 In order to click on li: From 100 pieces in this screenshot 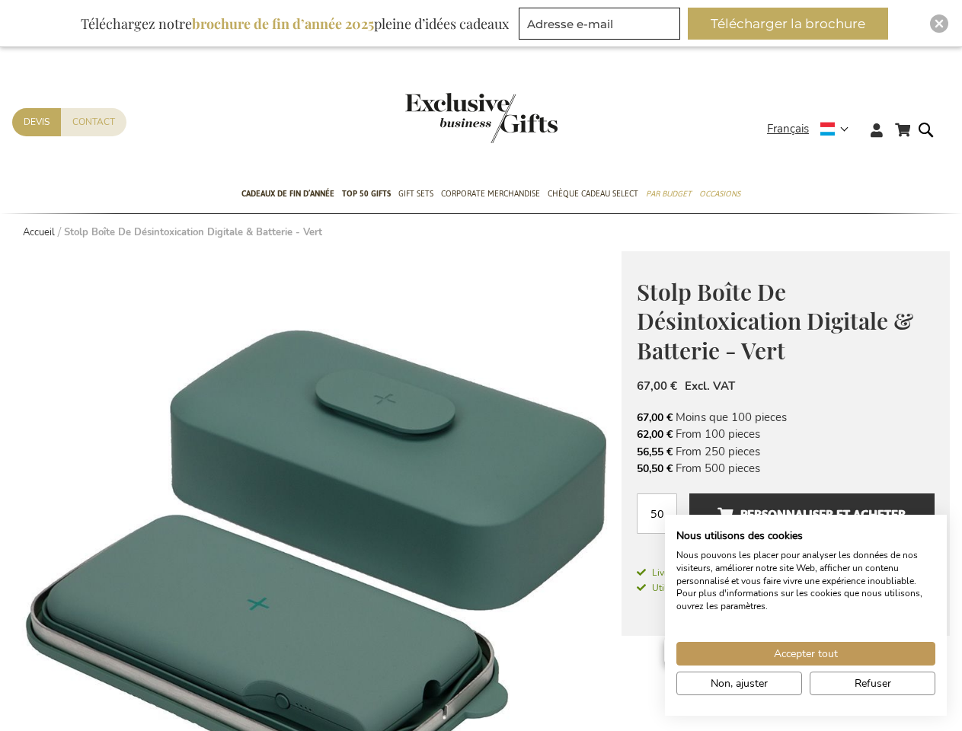, I will do `click(786, 434)`.